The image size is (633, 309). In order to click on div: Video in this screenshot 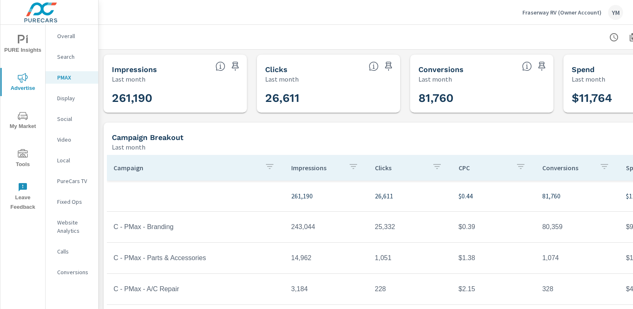, I will do `click(72, 140)`.